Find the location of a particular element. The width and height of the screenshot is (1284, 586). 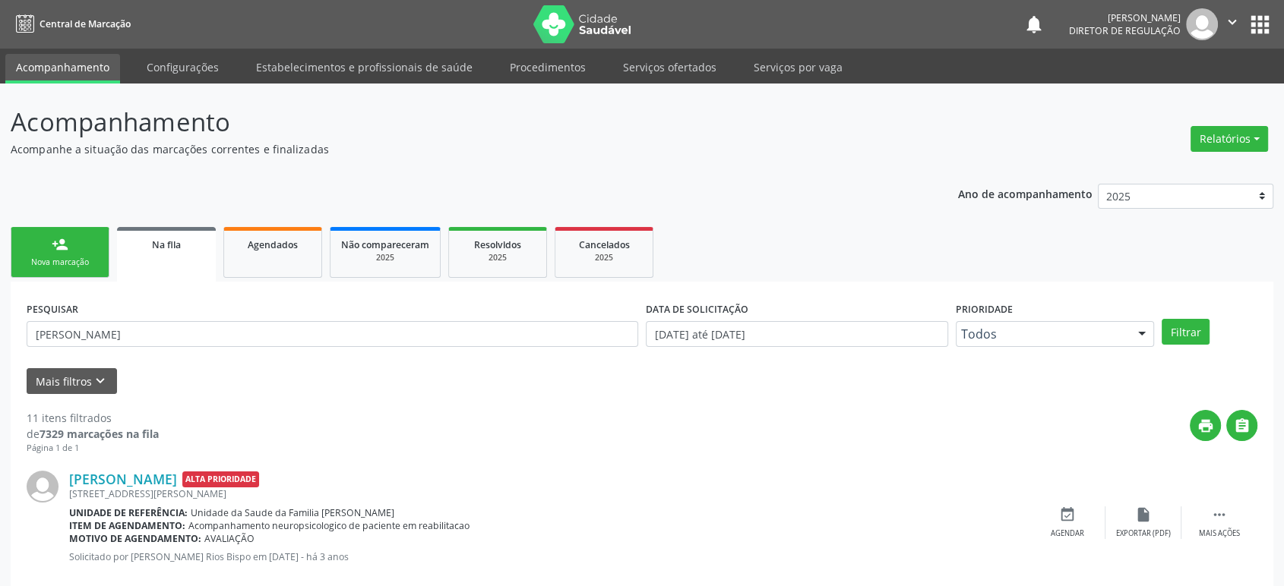

div: Página 1 de 1 is located at coordinates (93, 448).